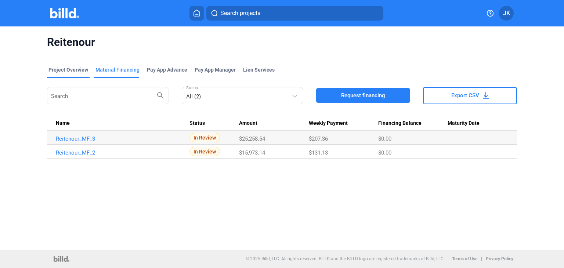  Describe the element at coordinates (318, 139) in the screenshot. I see `span: $207.36` at that location.